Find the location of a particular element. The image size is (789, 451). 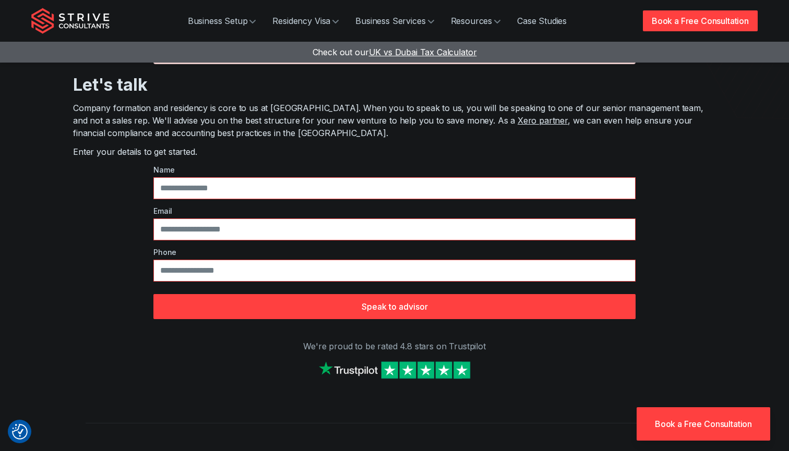

a: Xero partner is located at coordinates (543, 121).